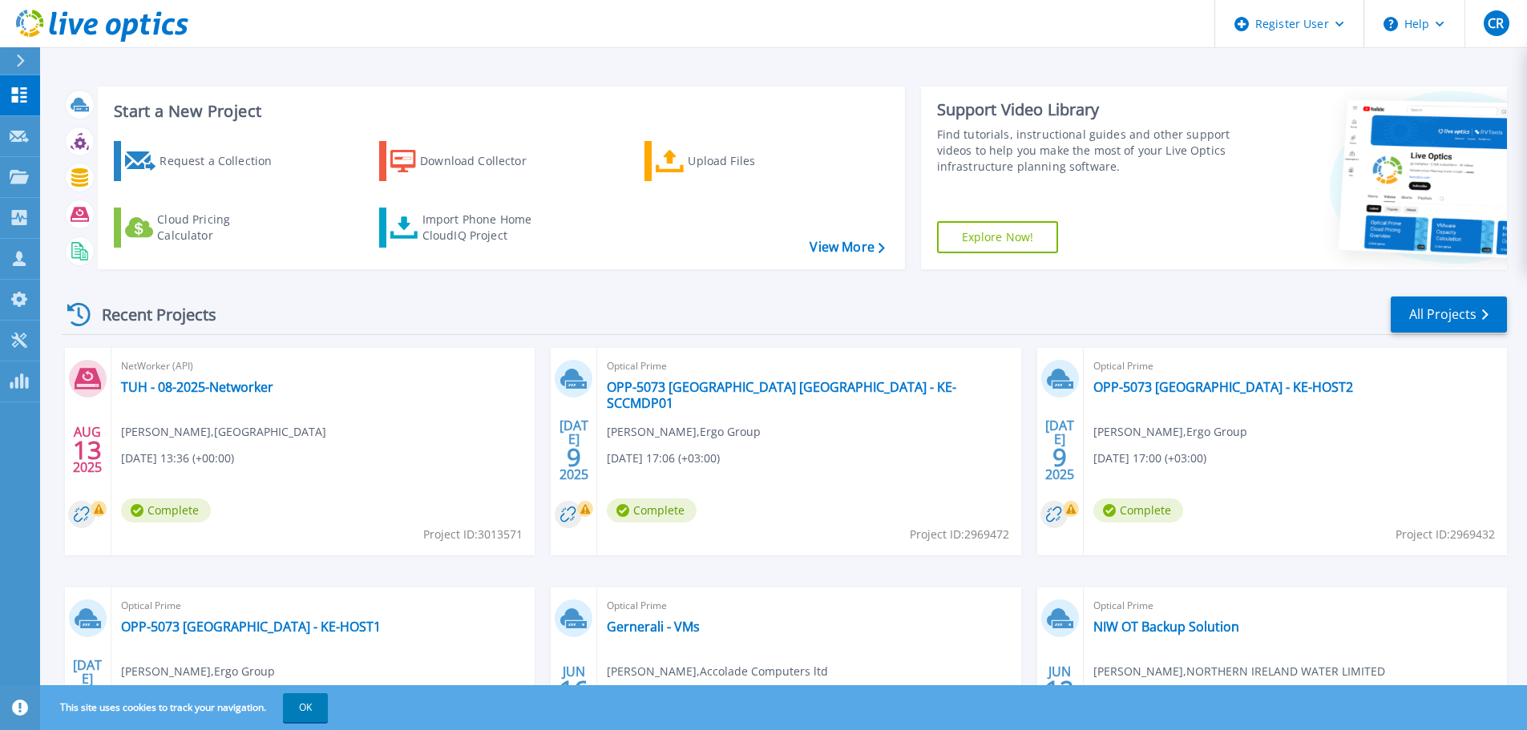  I want to click on div: AUG 2025, so click(87, 450).